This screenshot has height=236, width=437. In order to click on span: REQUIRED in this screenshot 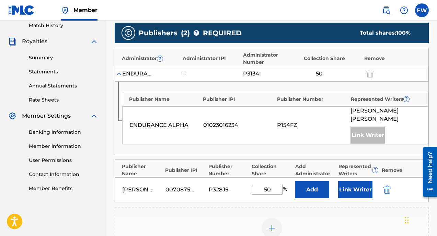, I will do `click(222, 33)`.